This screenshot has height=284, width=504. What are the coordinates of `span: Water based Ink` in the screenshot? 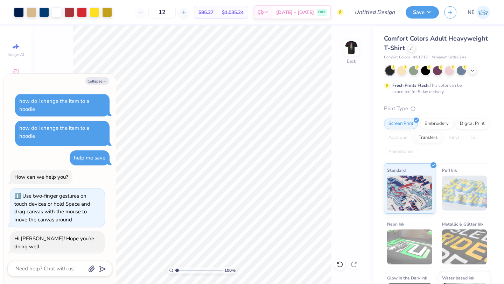 It's located at (458, 278).